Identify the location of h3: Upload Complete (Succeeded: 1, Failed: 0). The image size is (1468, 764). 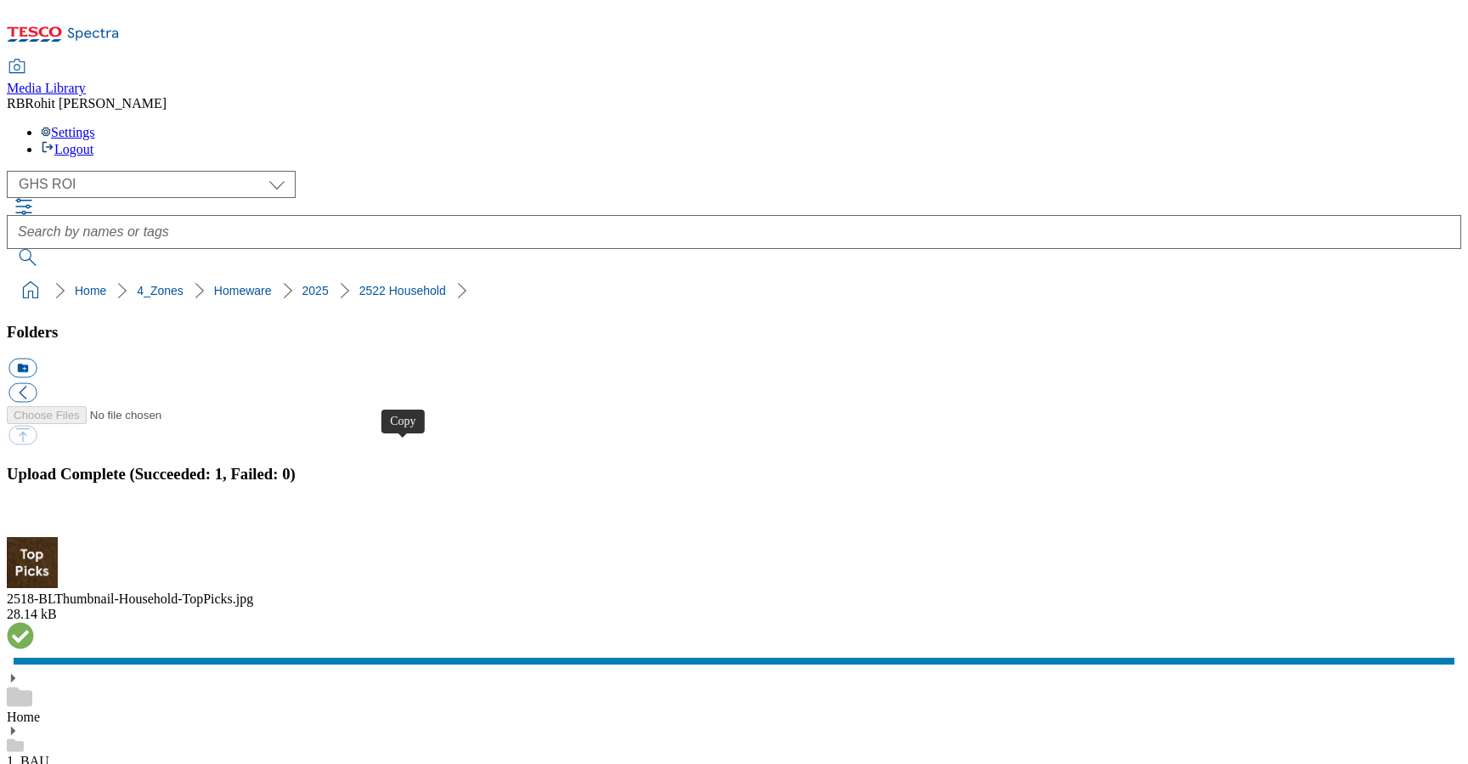
(734, 474).